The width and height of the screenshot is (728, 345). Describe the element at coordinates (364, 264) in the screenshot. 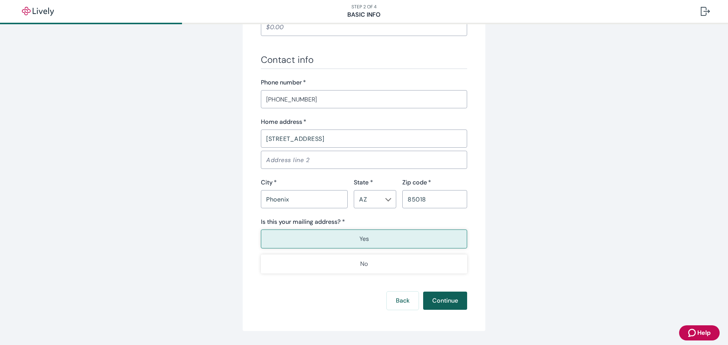

I see `p: No` at that location.